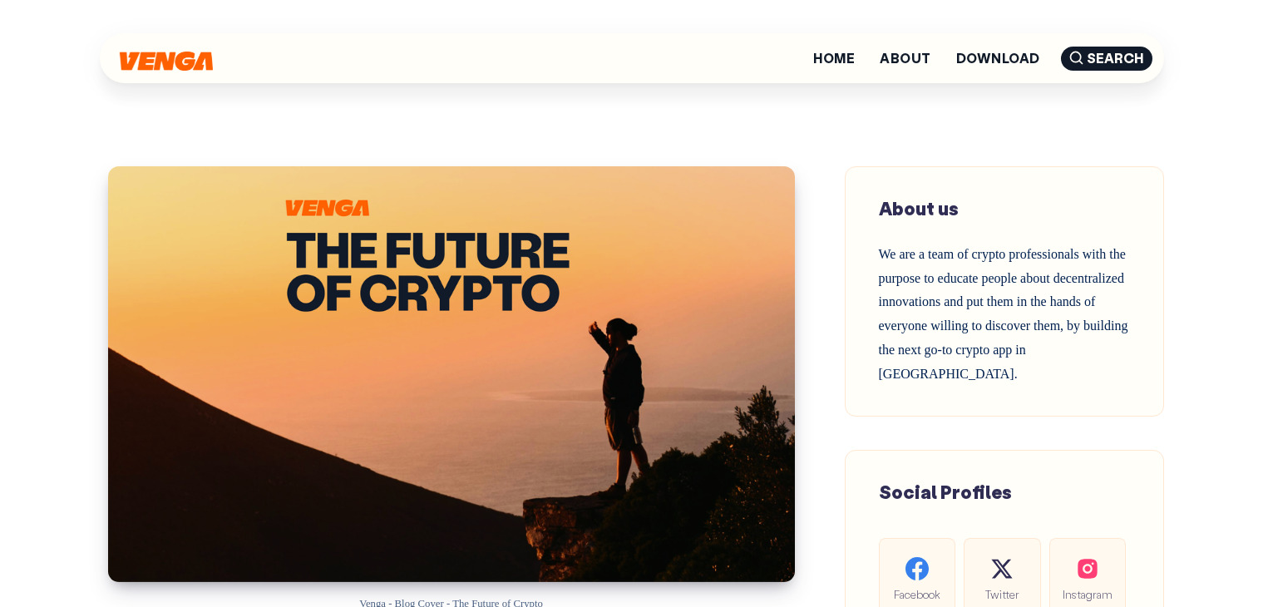  I want to click on a: Home, so click(834, 58).